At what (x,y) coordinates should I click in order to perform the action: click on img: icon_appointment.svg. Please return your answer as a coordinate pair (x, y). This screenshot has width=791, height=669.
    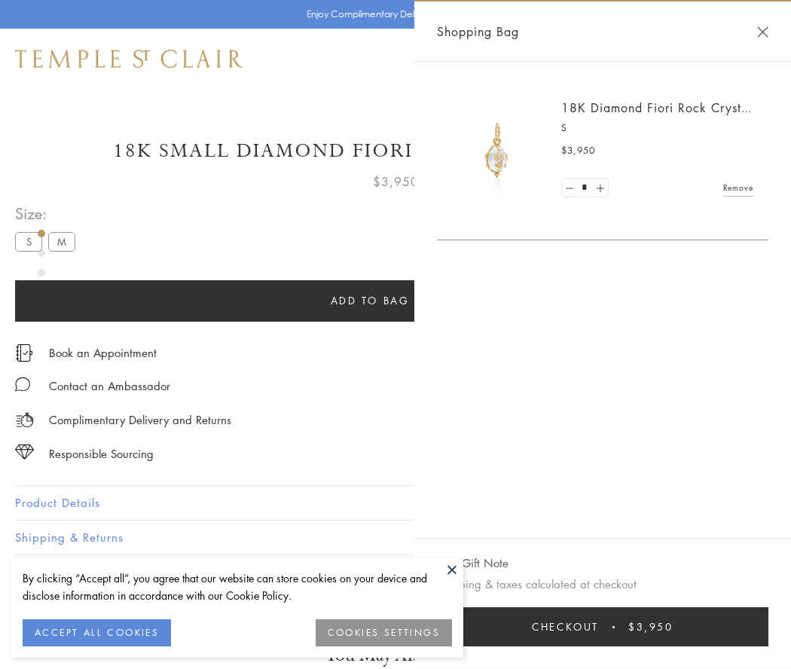
    Looking at the image, I should click on (24, 352).